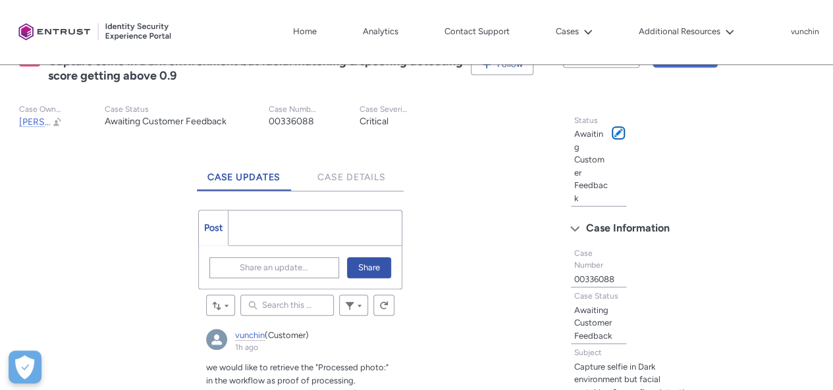 The image size is (833, 390). I want to click on span: Case Information, so click(627, 229).